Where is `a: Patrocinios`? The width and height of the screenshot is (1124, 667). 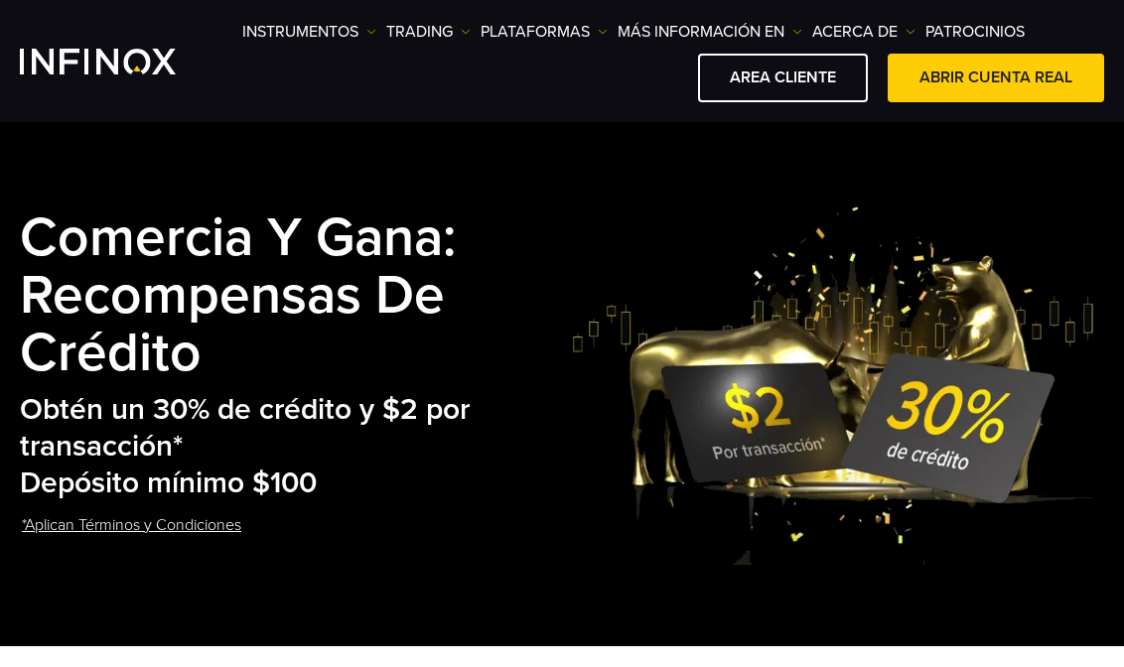 a: Patrocinios is located at coordinates (975, 32).